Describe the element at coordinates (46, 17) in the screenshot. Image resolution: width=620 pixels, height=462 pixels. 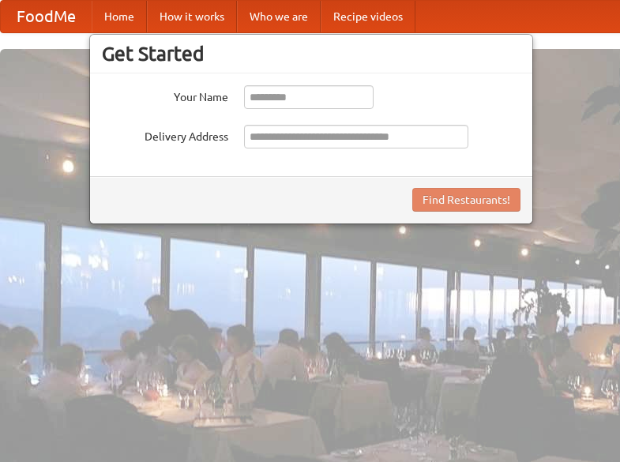
I see `a: FoodMe` at that location.